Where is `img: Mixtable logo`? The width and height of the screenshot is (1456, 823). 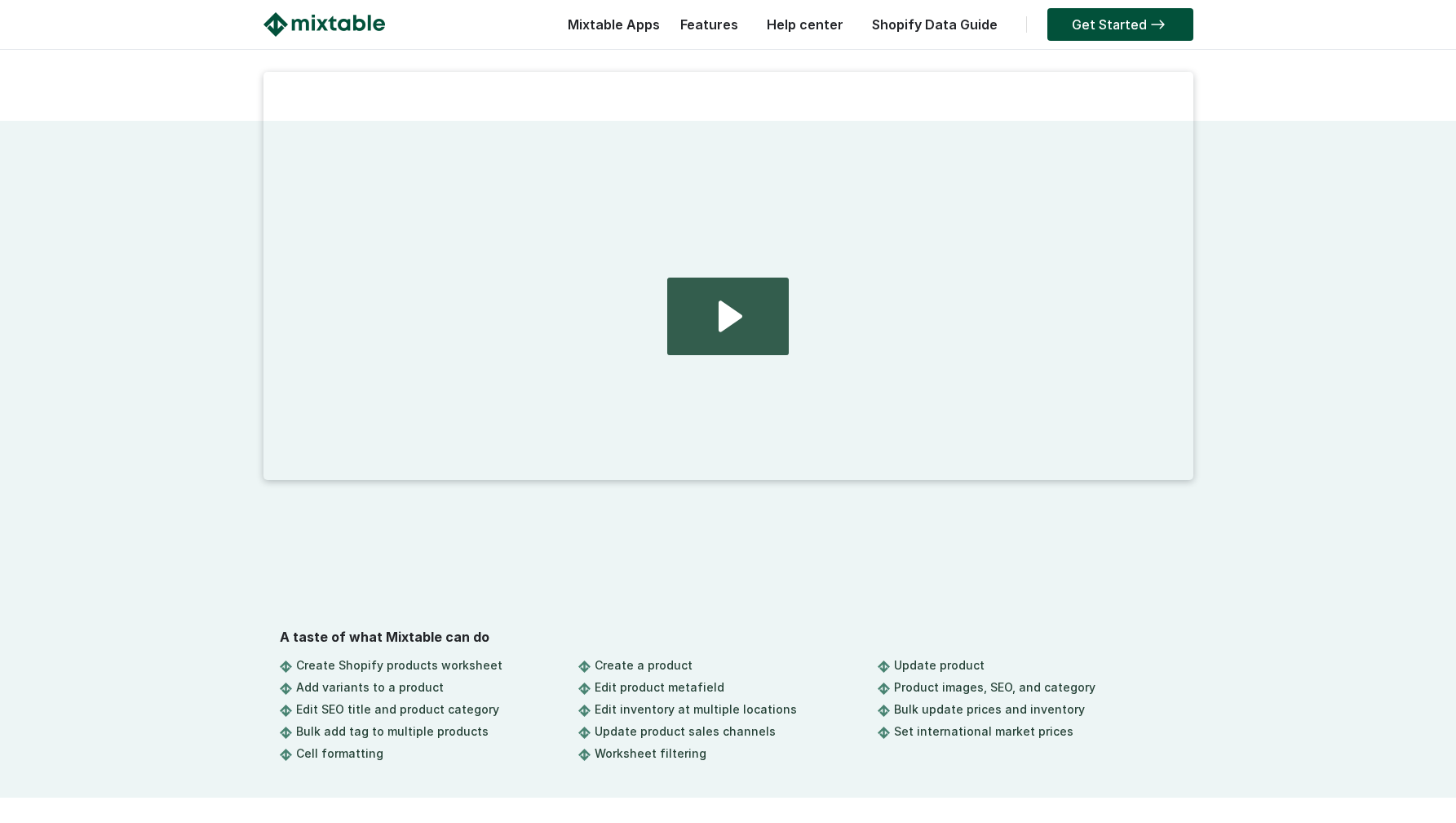 img: Mixtable logo is located at coordinates (324, 24).